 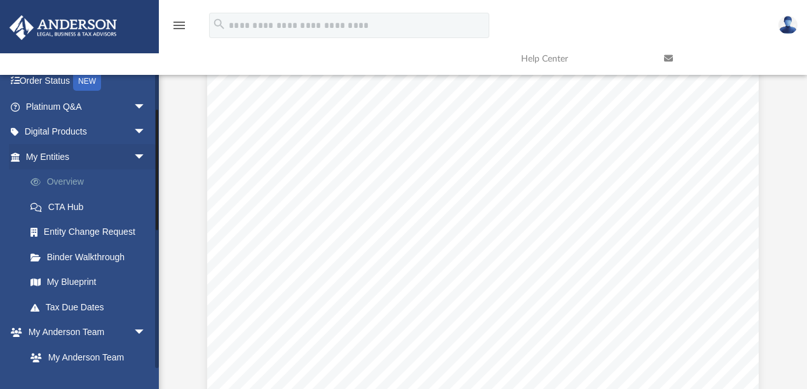 I want to click on div: File preview, so click(x=483, y=225).